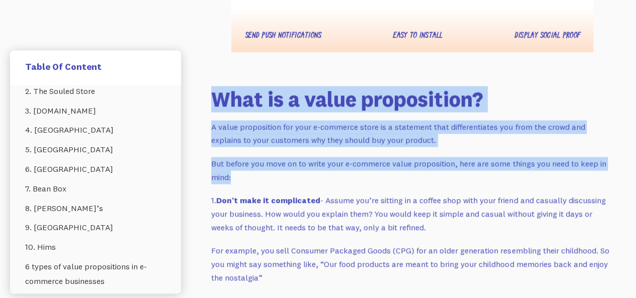 The height and width of the screenshot is (298, 636). Describe the element at coordinates (96, 91) in the screenshot. I see `a: 2. The Souled Store` at that location.